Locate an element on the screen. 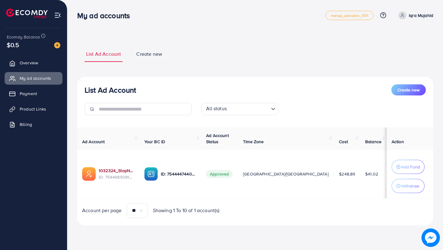 This screenshot has width=443, height=250. a: My ad accounts is located at coordinates (34, 78).